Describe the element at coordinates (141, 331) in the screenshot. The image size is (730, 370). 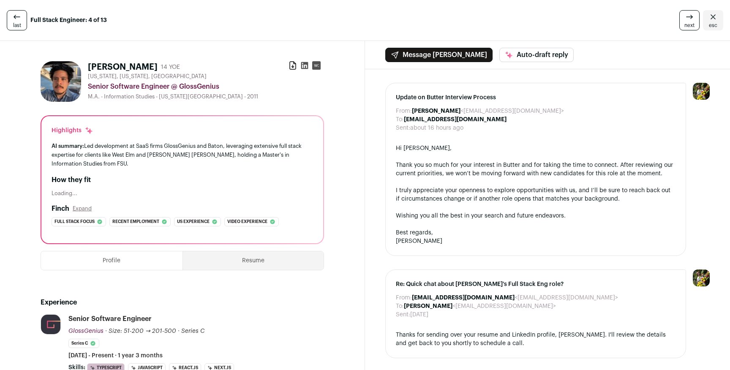
I see `span: · Size: 51-200 → 201-500` at that location.